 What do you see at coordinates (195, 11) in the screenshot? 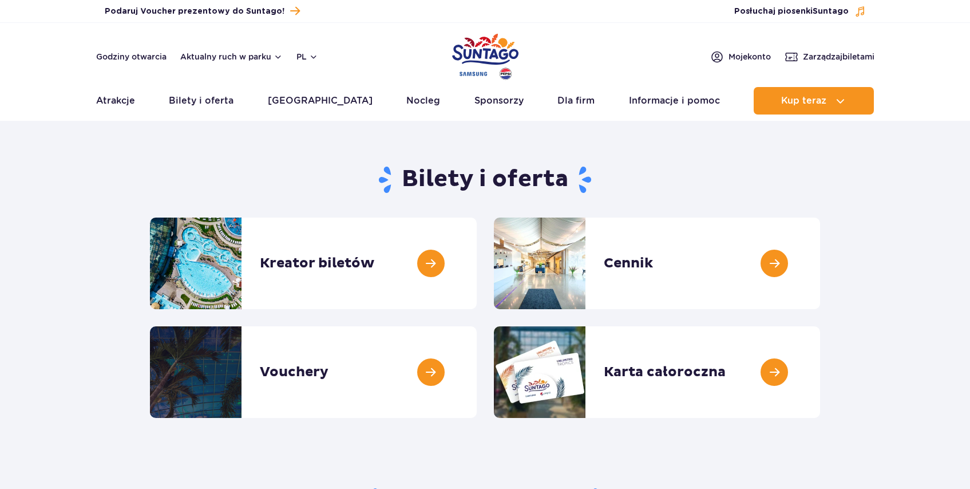
I see `span: Podaruj Voucher prezentowy do Suntago!` at bounding box center [195, 11].